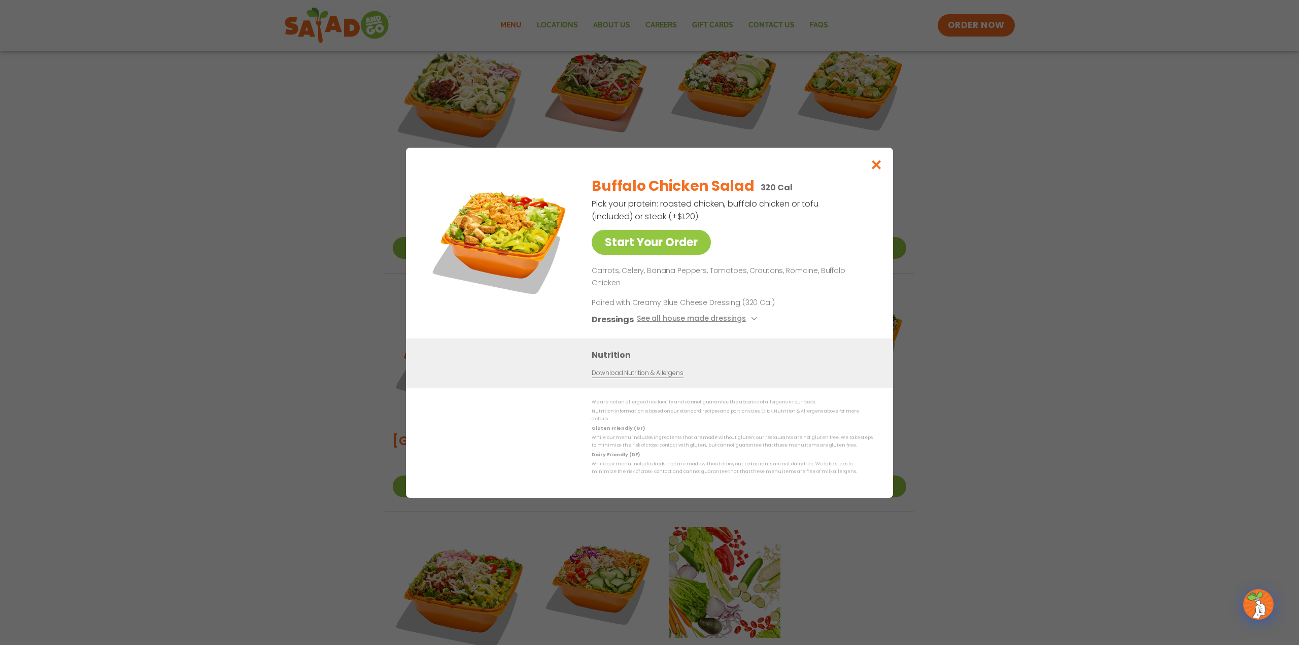  What do you see at coordinates (730, 277) in the screenshot?
I see `p: Carrots, Celery, Banana Peppers, Tomatoes, Croutons, Romaine, Buffalo Chicken` at bounding box center [730, 277].